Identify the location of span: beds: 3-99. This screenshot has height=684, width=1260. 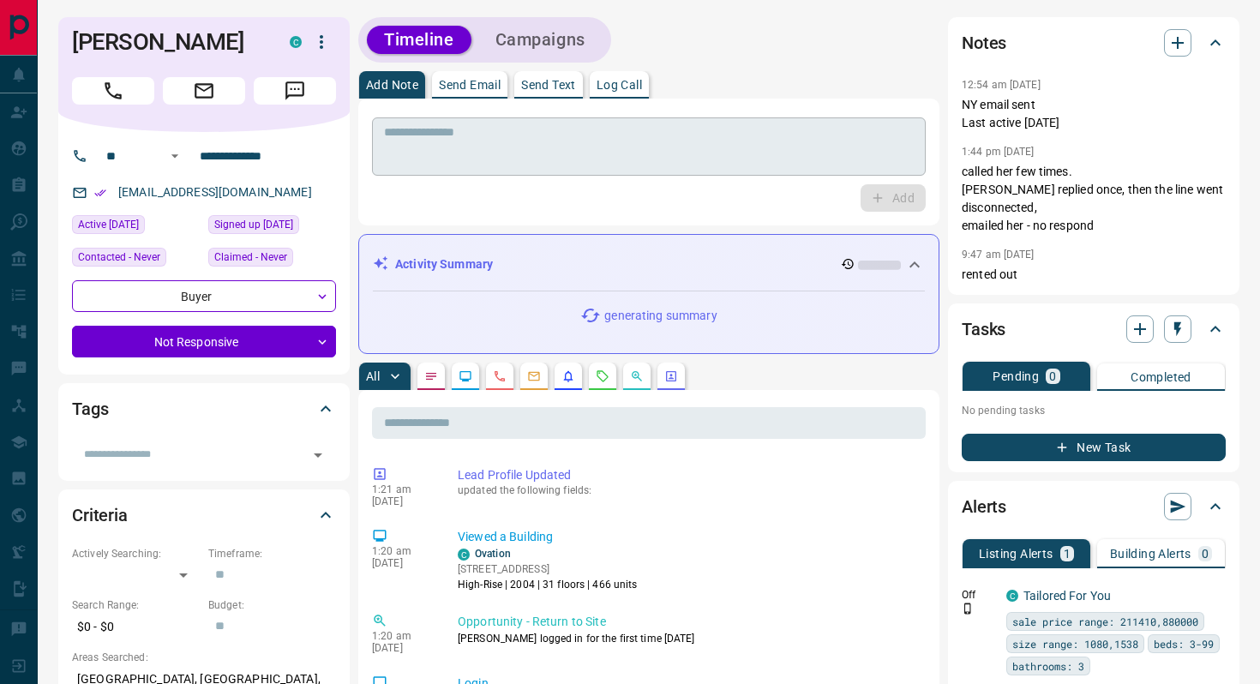
(1184, 644).